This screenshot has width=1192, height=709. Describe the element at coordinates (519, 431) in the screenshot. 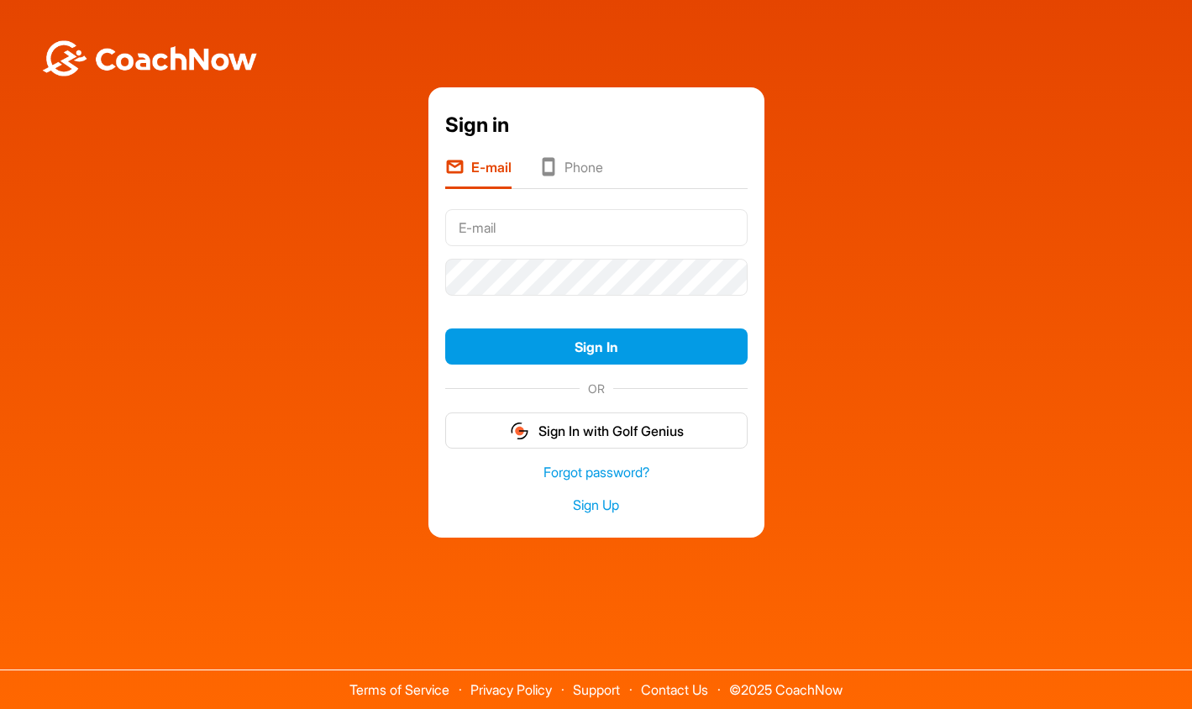

I see `img: gg_logo` at that location.